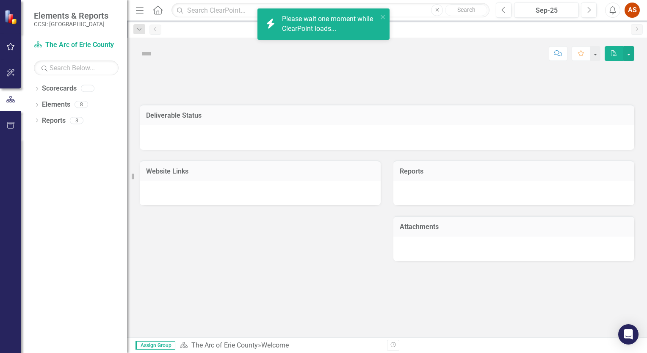  I want to click on div: 3, so click(77, 120).